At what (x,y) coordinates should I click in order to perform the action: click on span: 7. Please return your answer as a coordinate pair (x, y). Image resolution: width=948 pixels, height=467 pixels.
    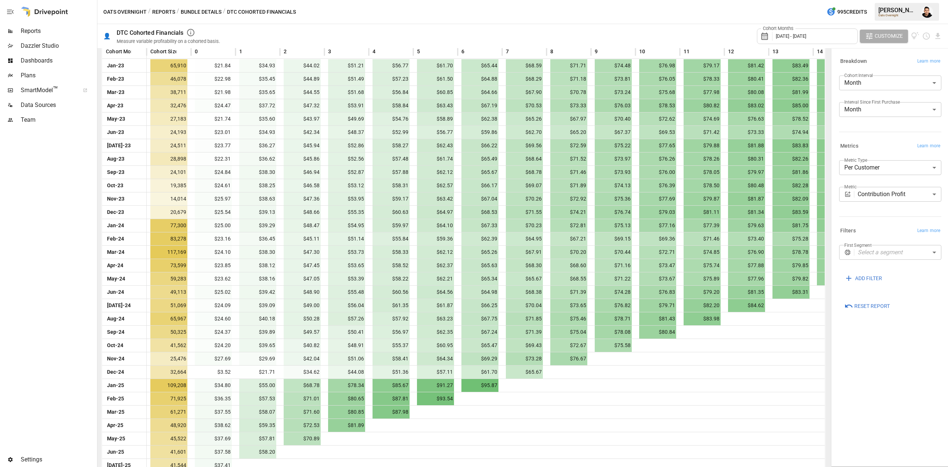
    Looking at the image, I should click on (507, 51).